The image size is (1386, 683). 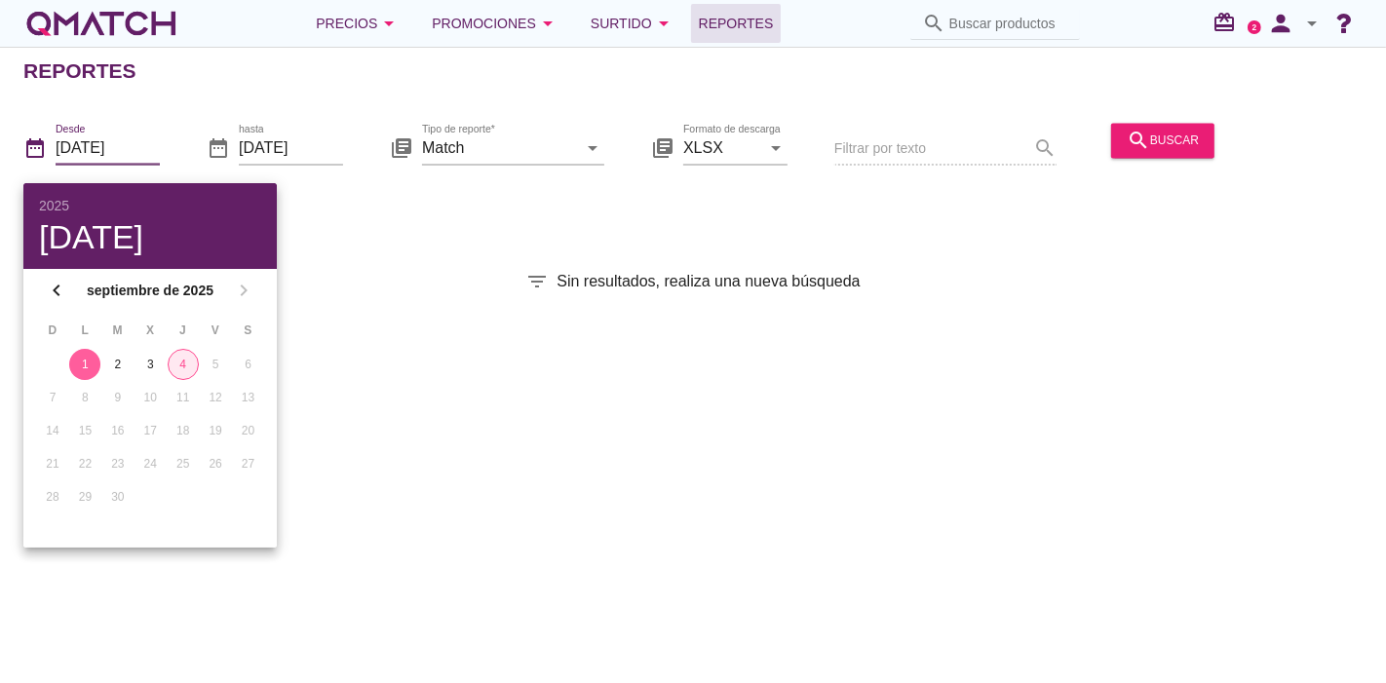 What do you see at coordinates (57, 290) in the screenshot?
I see `i: chevron_left` at bounding box center [57, 290].